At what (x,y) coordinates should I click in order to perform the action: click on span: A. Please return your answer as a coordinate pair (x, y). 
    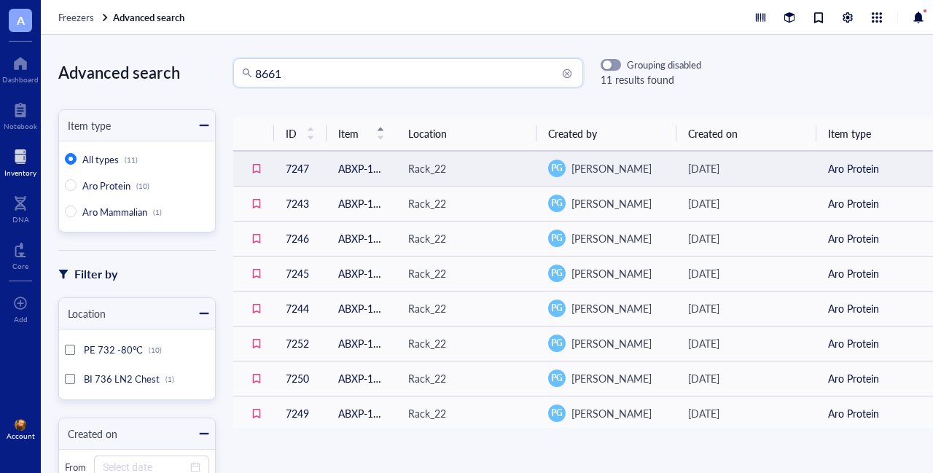
    Looking at the image, I should click on (20, 20).